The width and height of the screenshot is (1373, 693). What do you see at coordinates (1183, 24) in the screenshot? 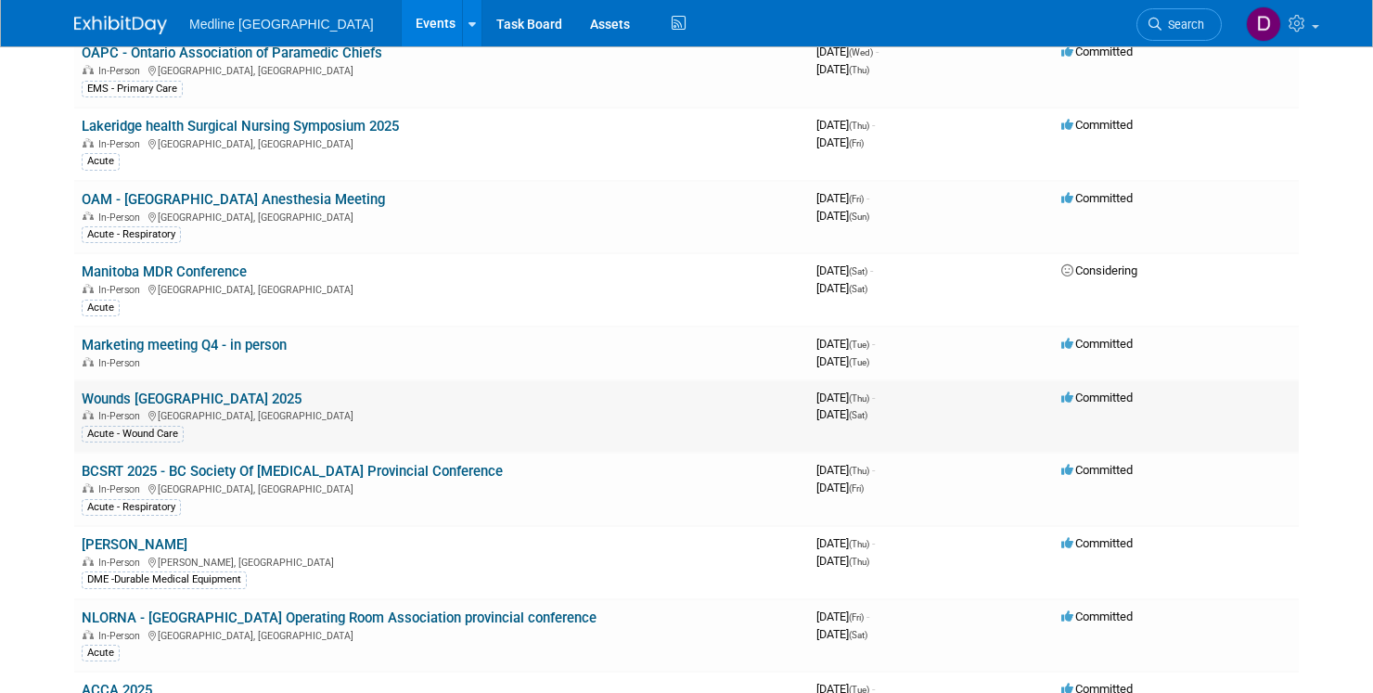
I see `span: Search` at bounding box center [1183, 24].